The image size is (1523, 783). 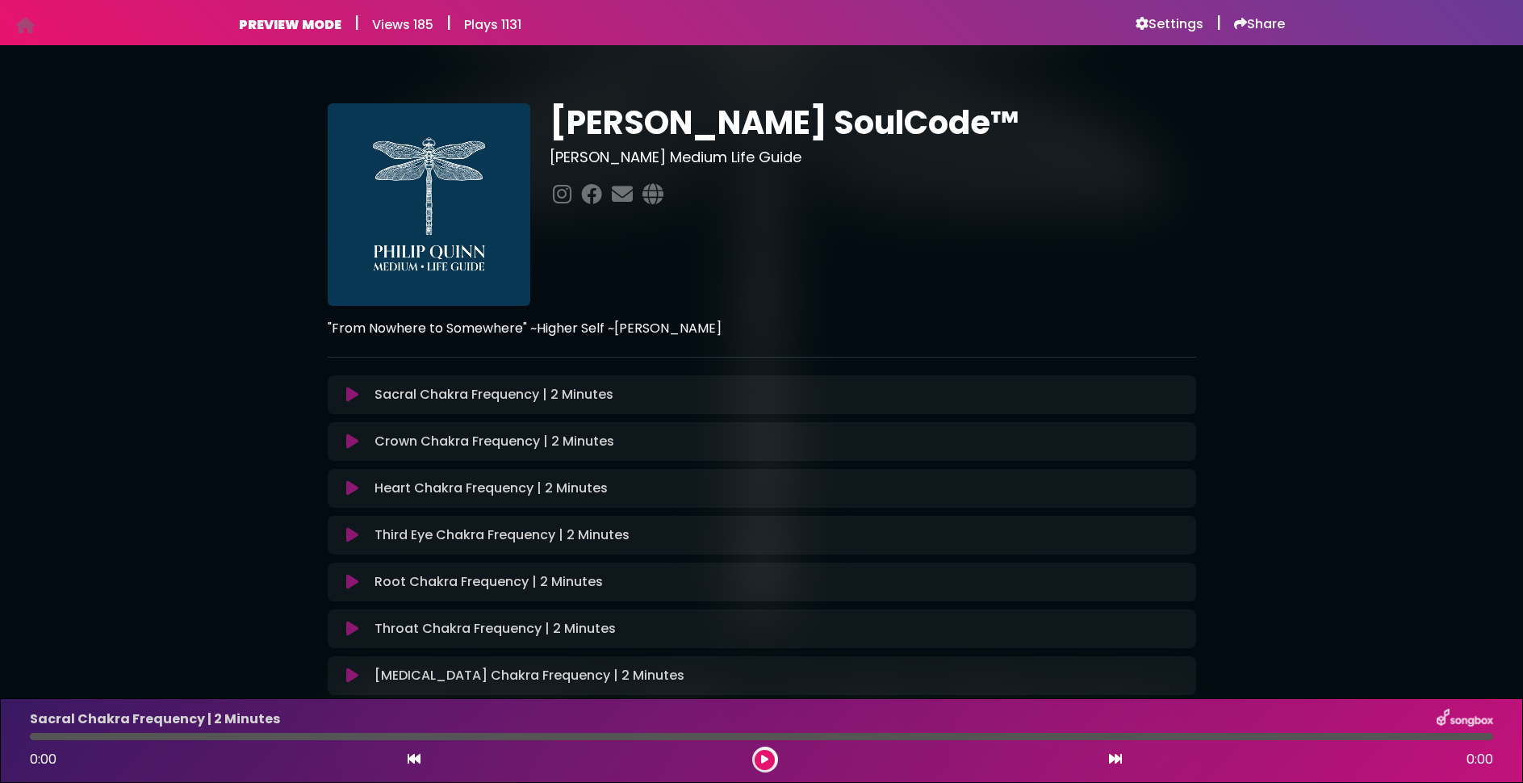 I want to click on img: songbox-logo-white.png, so click(x=1465, y=719).